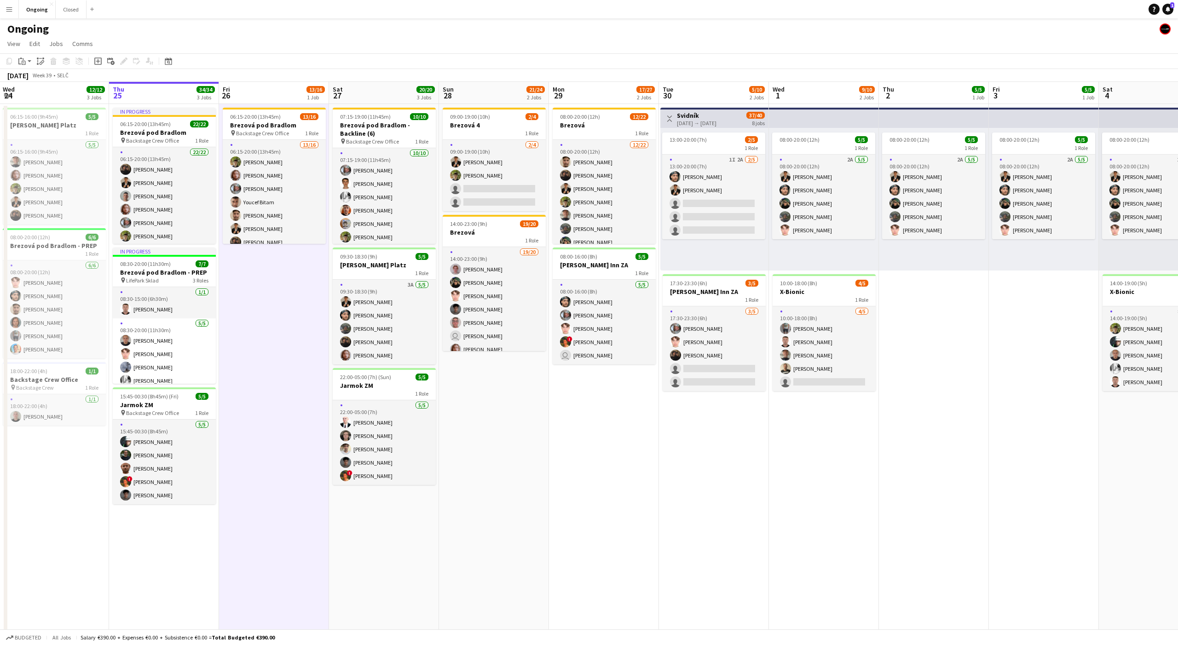 This screenshot has width=1178, height=645. I want to click on span: 5/10, so click(757, 89).